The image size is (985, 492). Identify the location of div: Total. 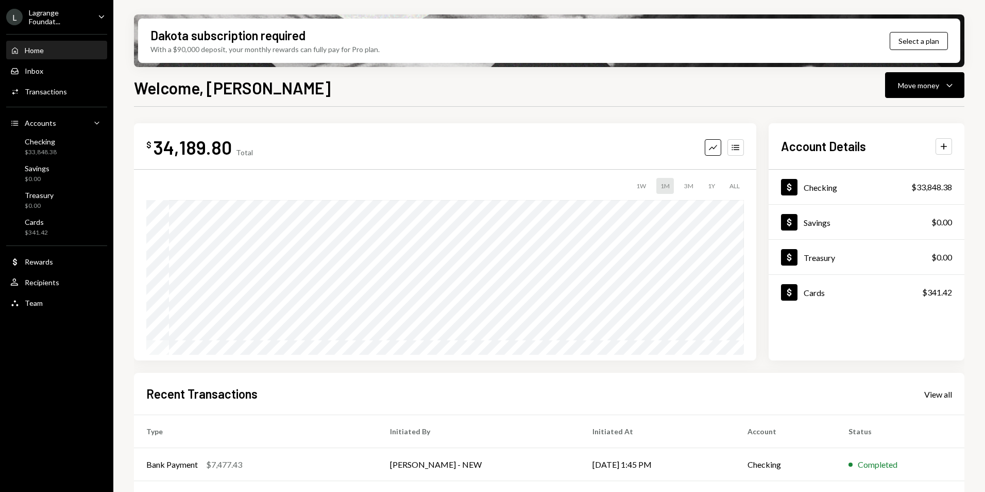
(244, 152).